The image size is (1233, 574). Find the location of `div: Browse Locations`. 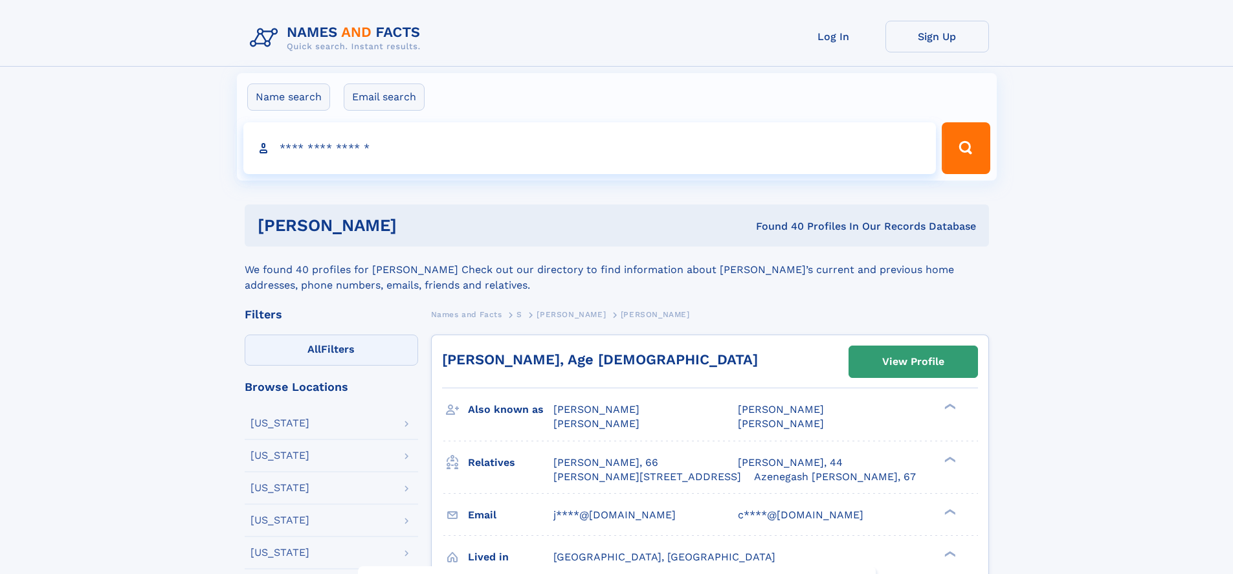

div: Browse Locations is located at coordinates (331, 387).